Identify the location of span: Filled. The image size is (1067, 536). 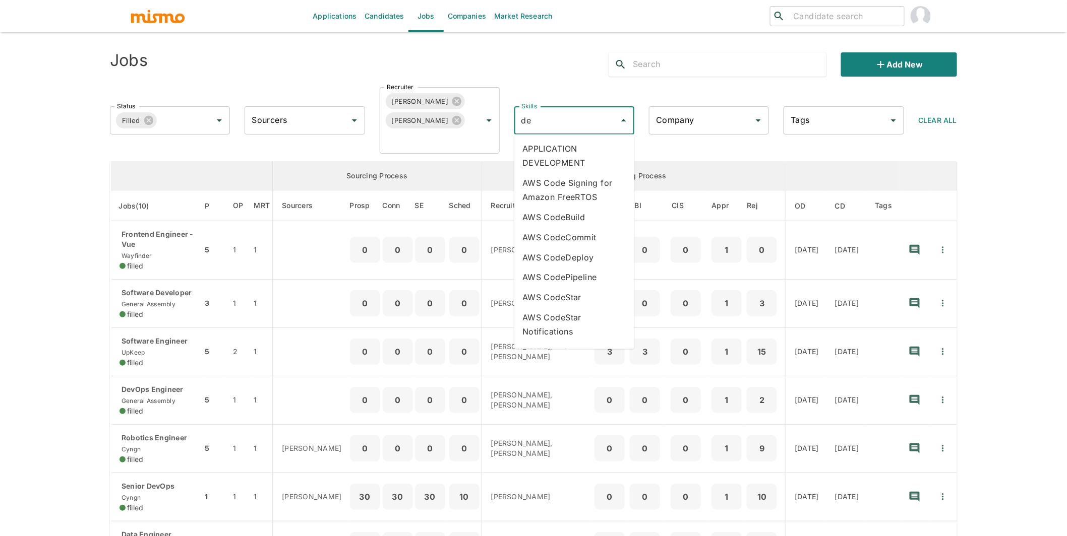
(131, 121).